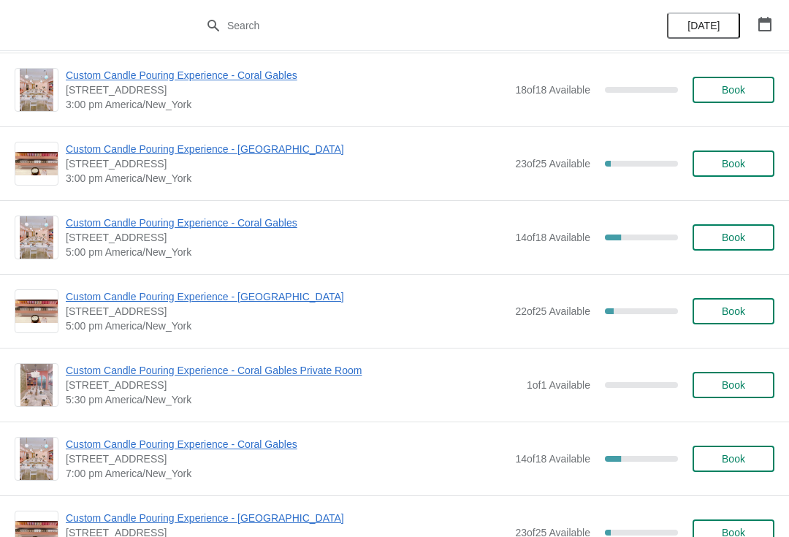 The image size is (789, 537). What do you see at coordinates (409, 26) in the screenshot?
I see `input: Search` at bounding box center [409, 26].